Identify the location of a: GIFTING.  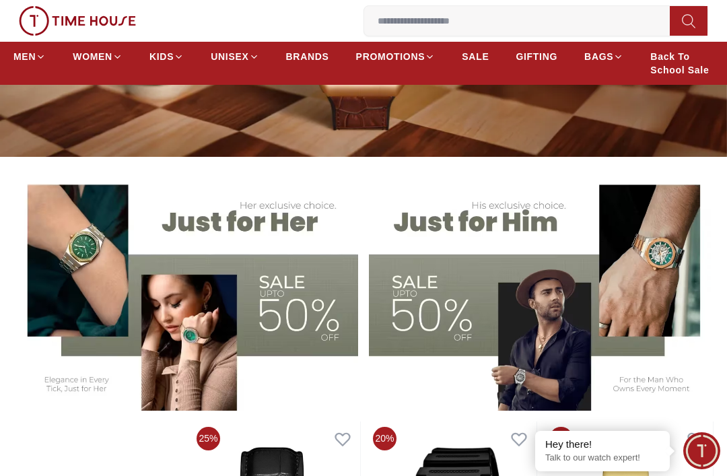
(537, 57).